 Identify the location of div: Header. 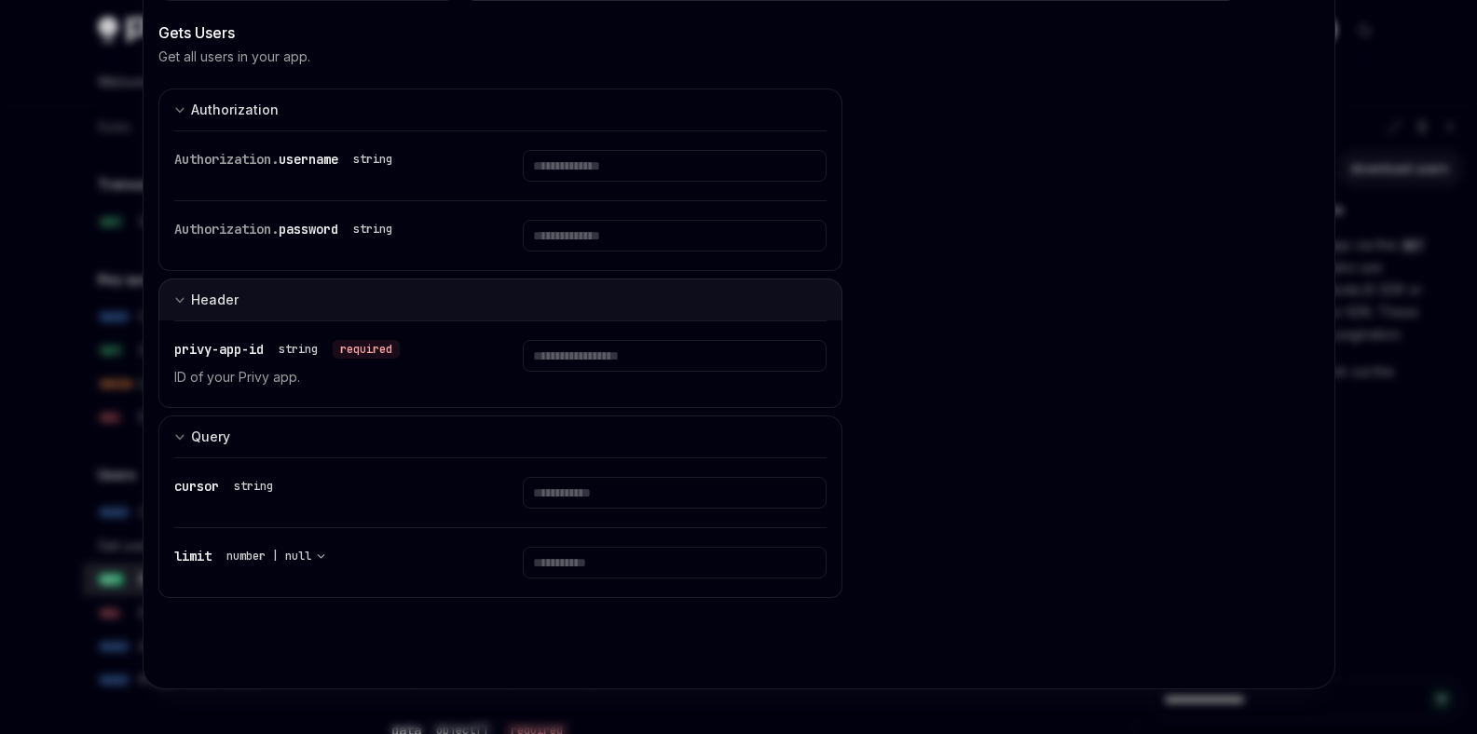
(214, 300).